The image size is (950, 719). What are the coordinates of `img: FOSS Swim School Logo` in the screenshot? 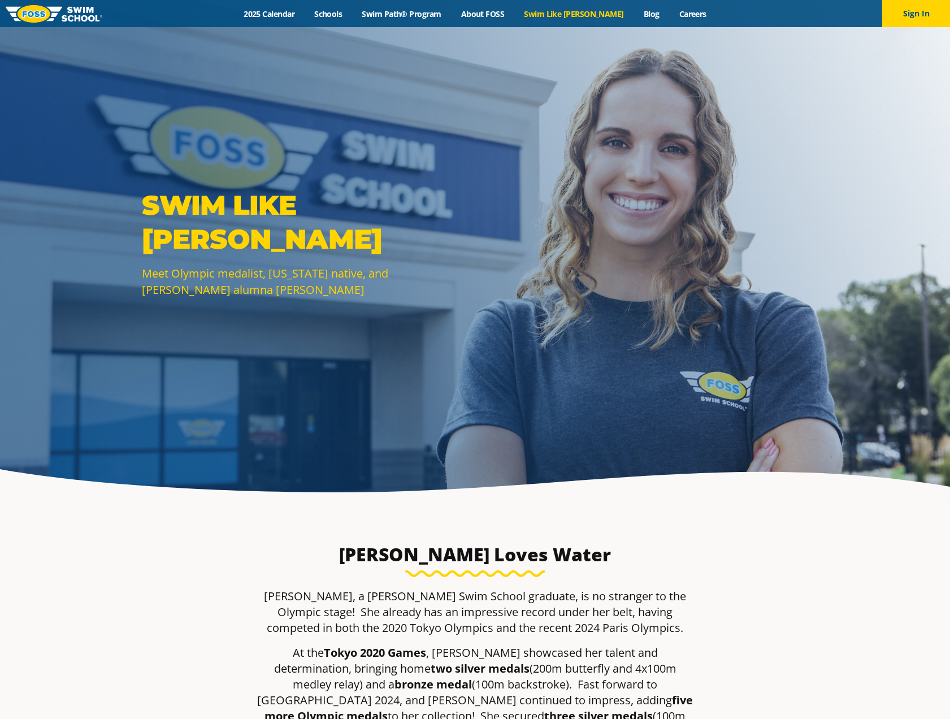 It's located at (54, 14).